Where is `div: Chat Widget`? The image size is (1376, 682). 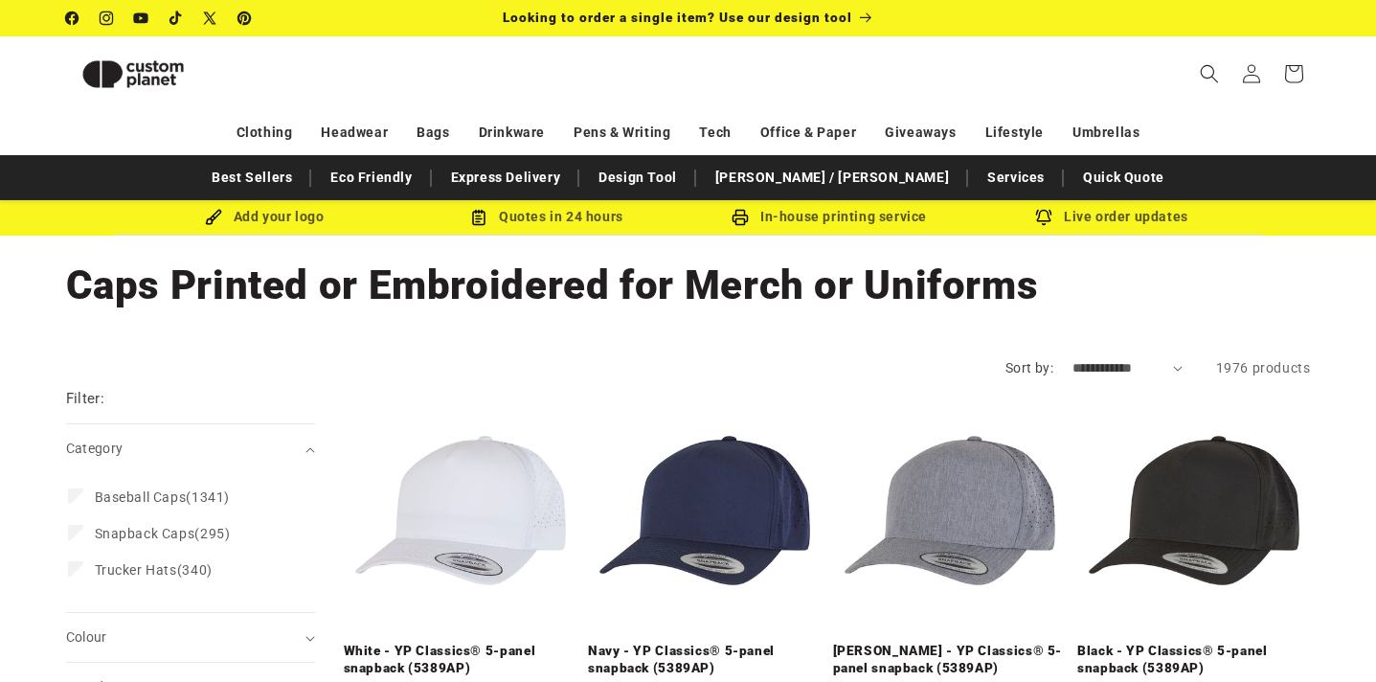
div: Chat Widget is located at coordinates (1328, 636).